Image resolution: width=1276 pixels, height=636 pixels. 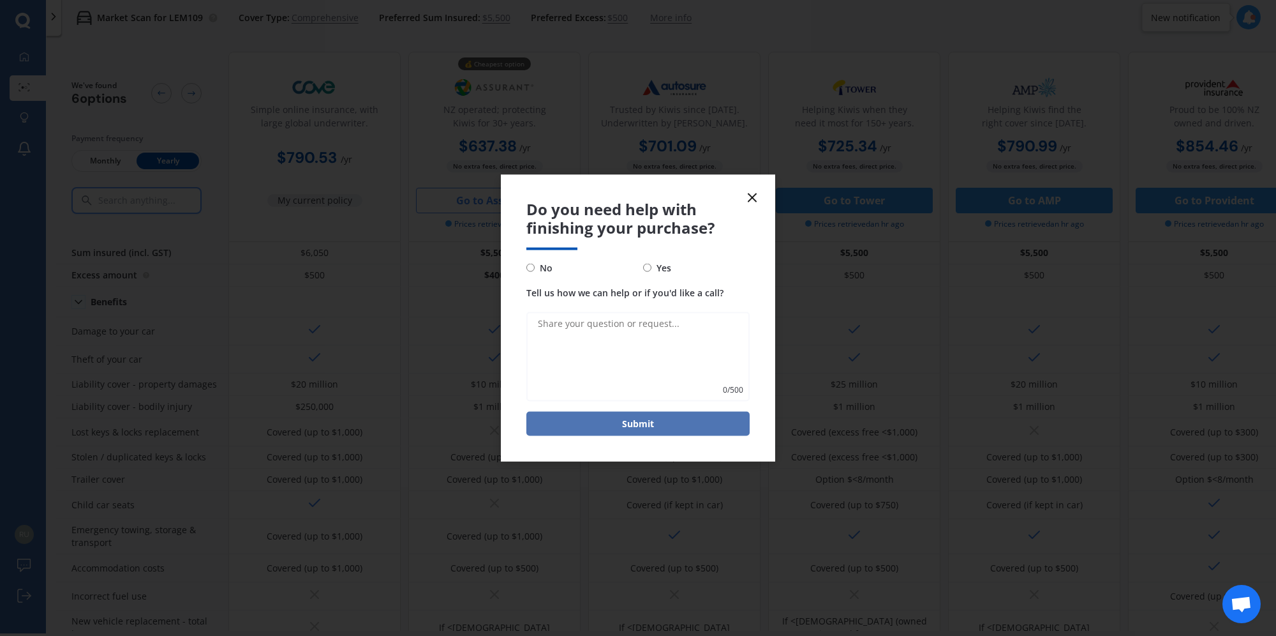 I want to click on button: Submit, so click(x=638, y=423).